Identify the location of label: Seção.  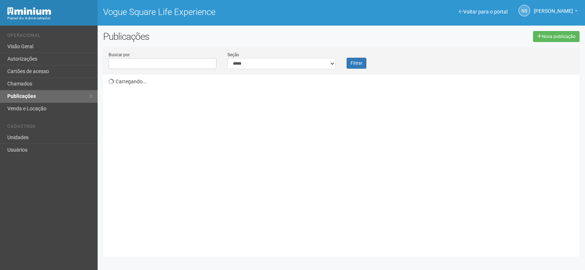
(233, 55).